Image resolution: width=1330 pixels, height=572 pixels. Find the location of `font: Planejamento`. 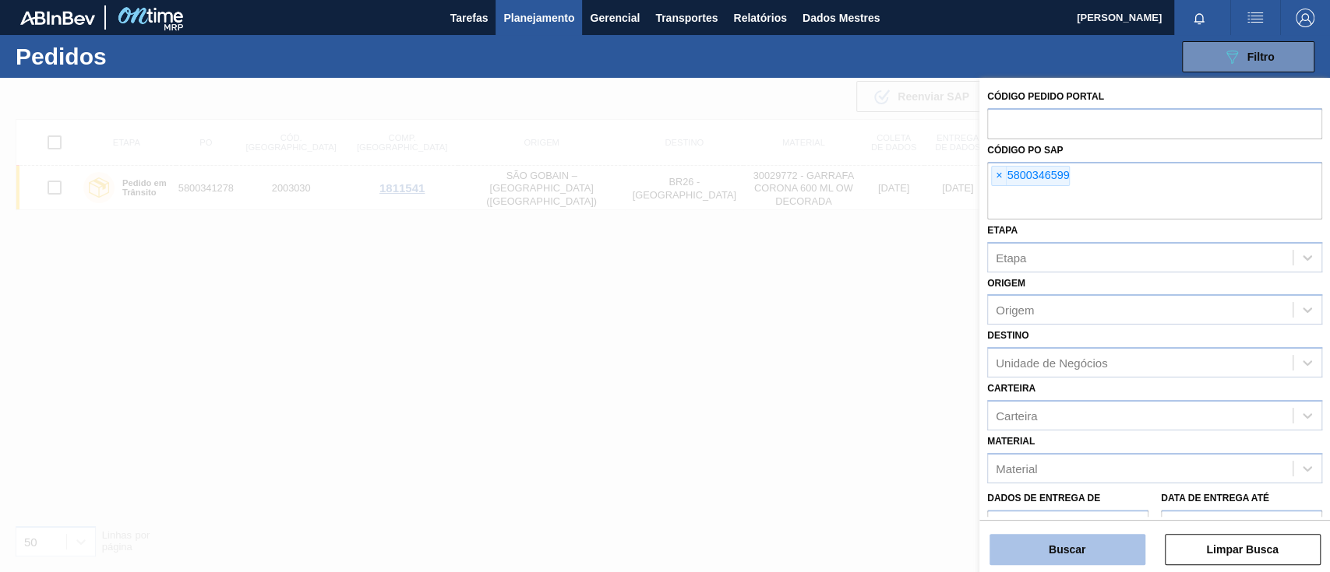

font: Planejamento is located at coordinates (538, 18).